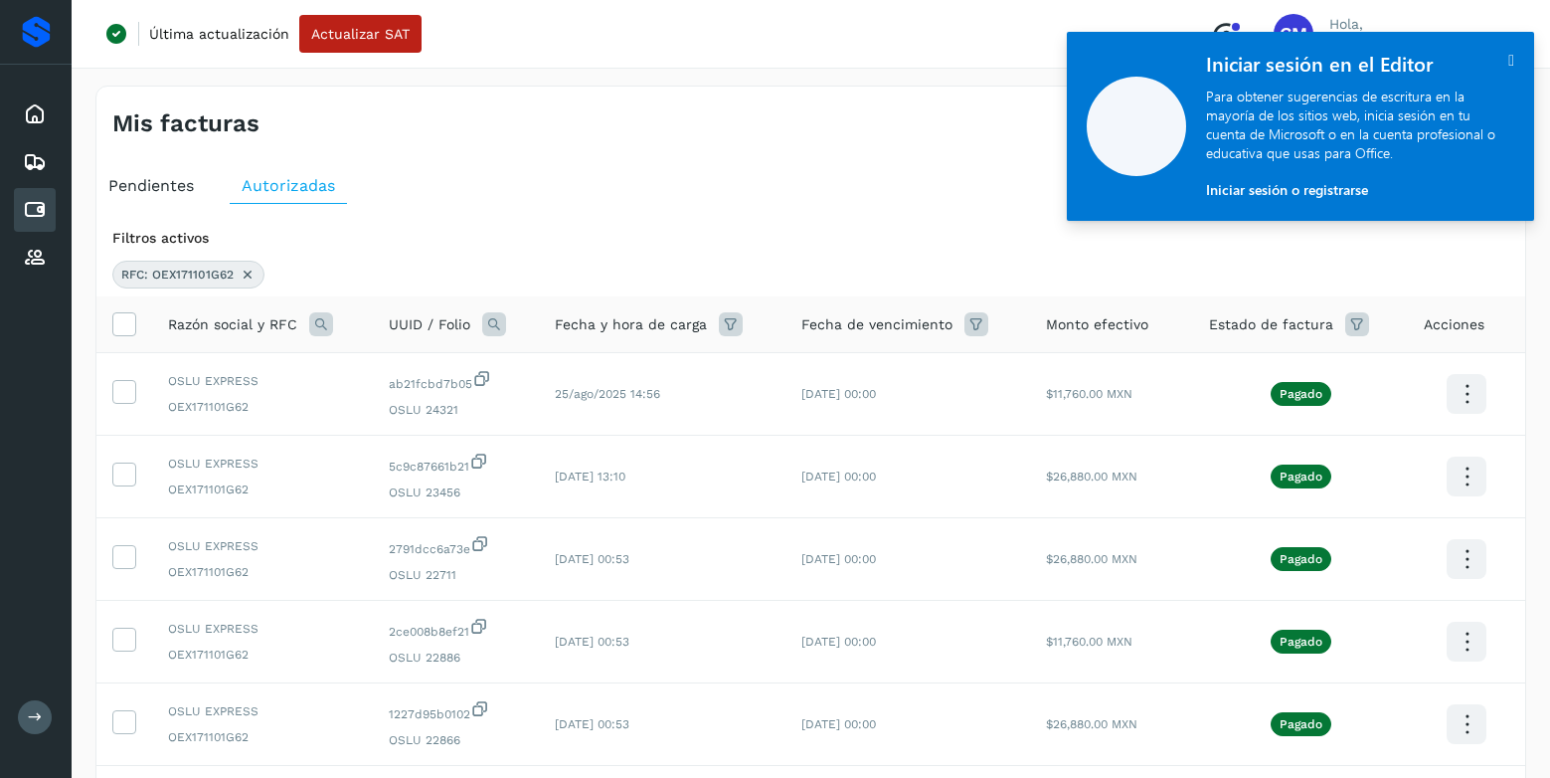 This screenshot has height=778, width=1550. I want to click on span: Pendientes, so click(151, 185).